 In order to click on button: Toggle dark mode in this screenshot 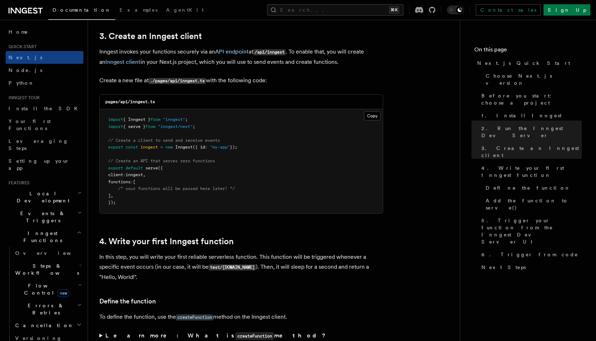, I will do `click(456, 10)`.